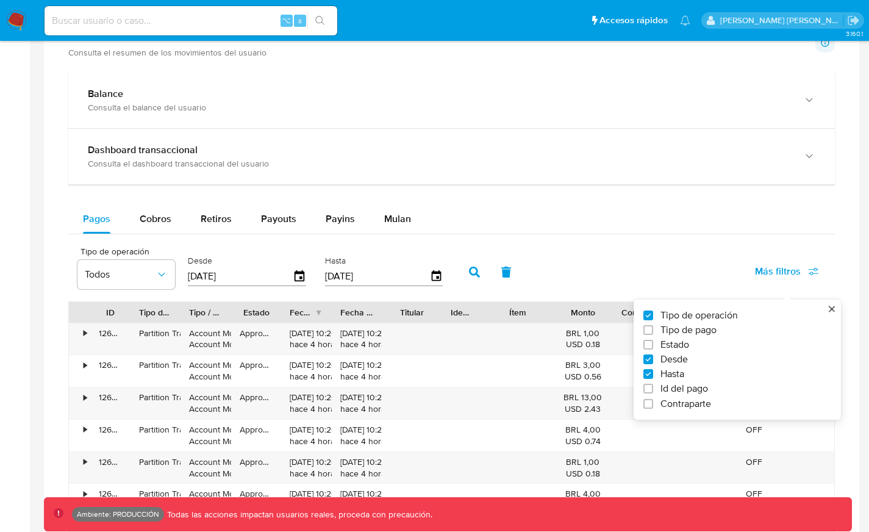 This screenshot has height=532, width=869. Describe the element at coordinates (855, 34) in the screenshot. I see `span: 3.160.1` at that location.